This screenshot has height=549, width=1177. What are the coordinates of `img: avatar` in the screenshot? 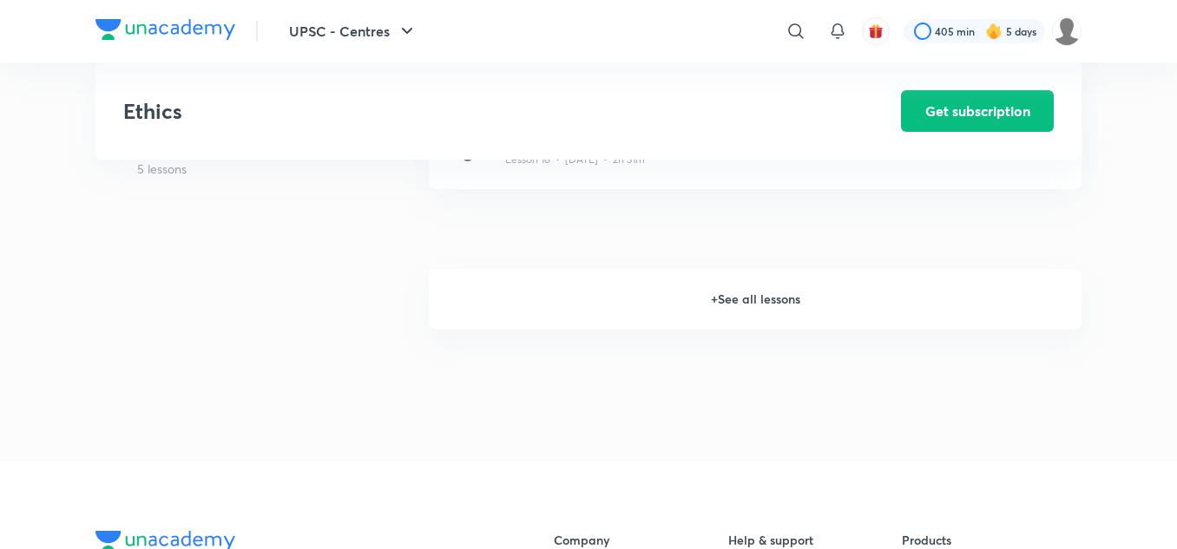 It's located at (876, 31).